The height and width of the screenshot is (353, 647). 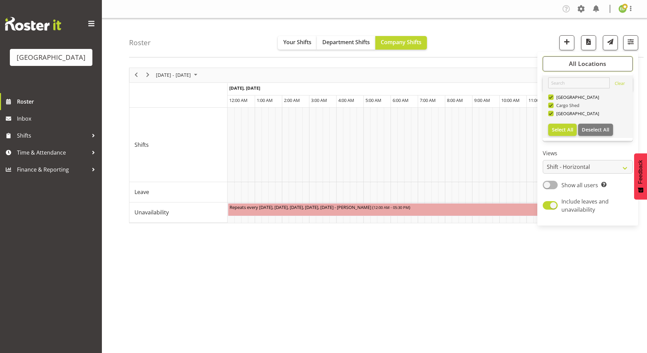 What do you see at coordinates (136, 75) in the screenshot?
I see `div: previous period` at bounding box center [136, 75].